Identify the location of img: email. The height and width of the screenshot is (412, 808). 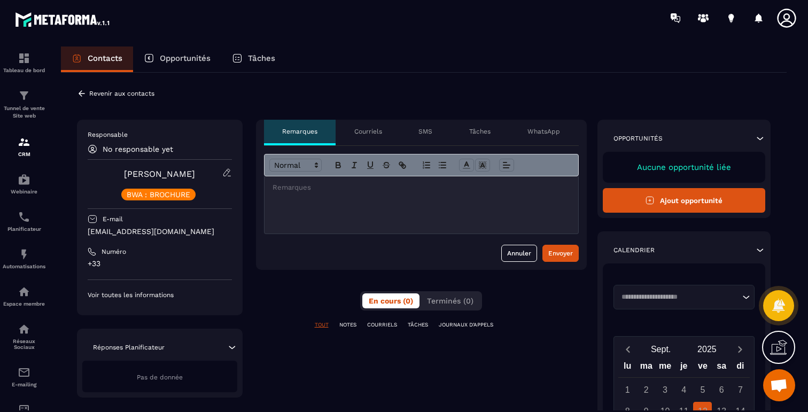
(24, 373).